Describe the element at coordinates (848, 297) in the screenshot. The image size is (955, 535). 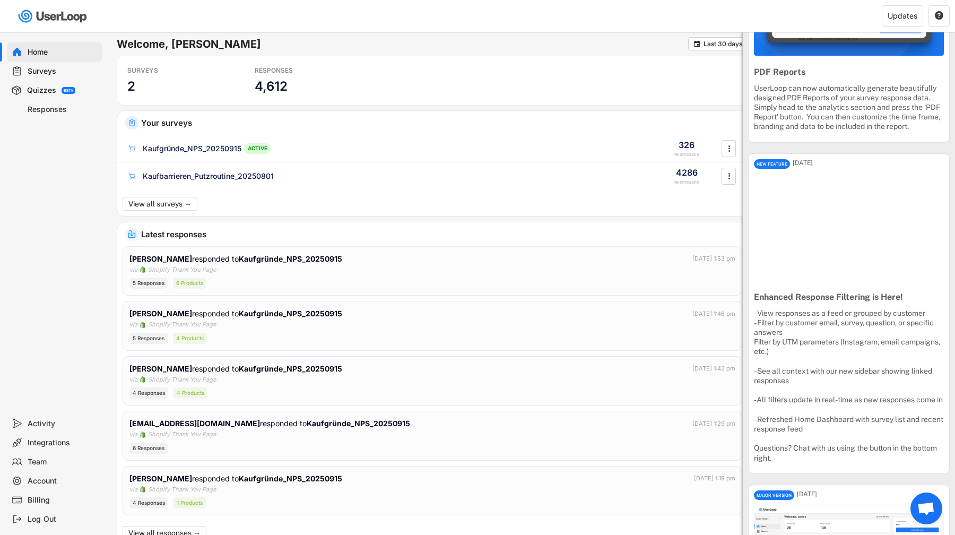
I see `div: Enhanced Response Filtering is Here!` at that location.